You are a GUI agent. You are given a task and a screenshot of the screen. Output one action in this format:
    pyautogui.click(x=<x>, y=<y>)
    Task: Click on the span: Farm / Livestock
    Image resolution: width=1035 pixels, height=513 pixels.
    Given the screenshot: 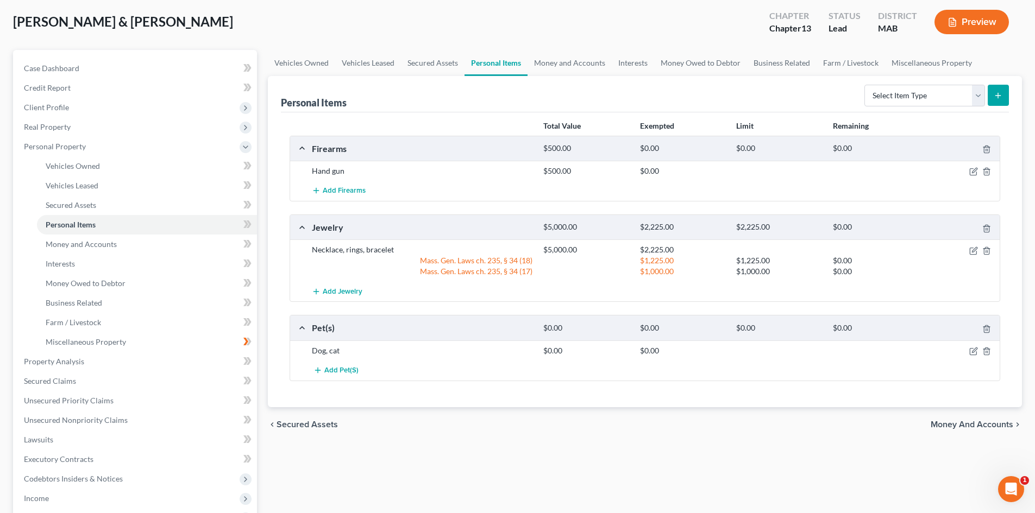 What is the action you would take?
    pyautogui.click(x=73, y=322)
    